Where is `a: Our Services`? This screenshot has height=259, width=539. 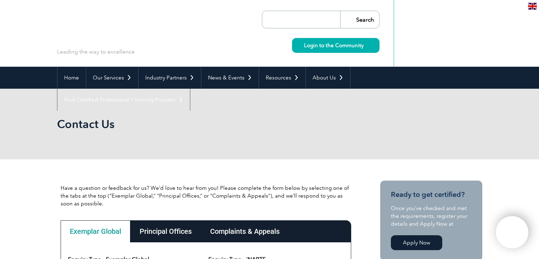 a: Our Services is located at coordinates (112, 78).